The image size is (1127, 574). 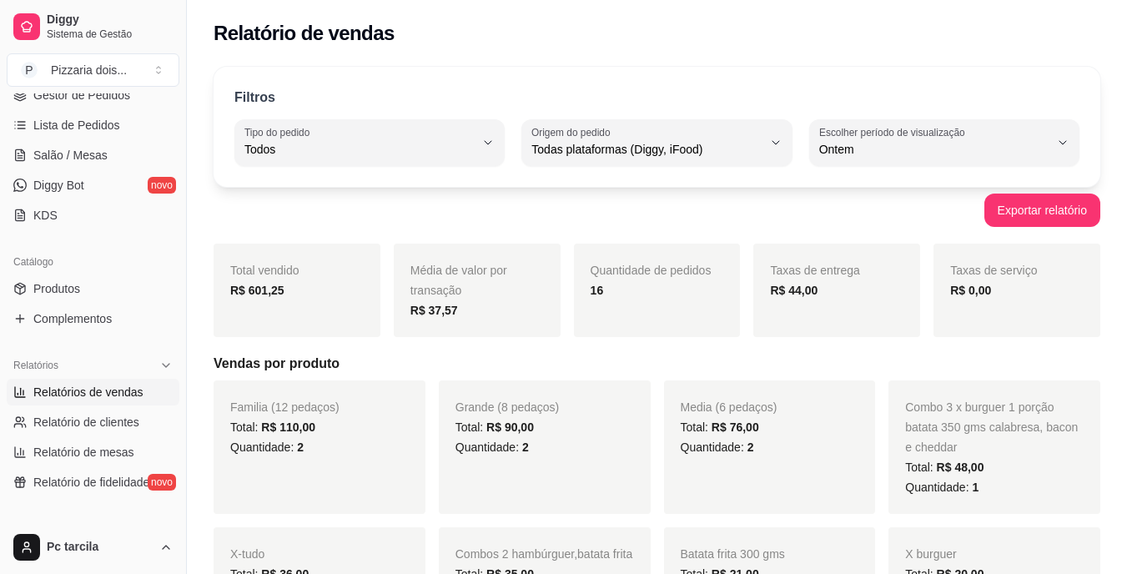 I want to click on span: Relatórios de vendas, so click(x=88, y=392).